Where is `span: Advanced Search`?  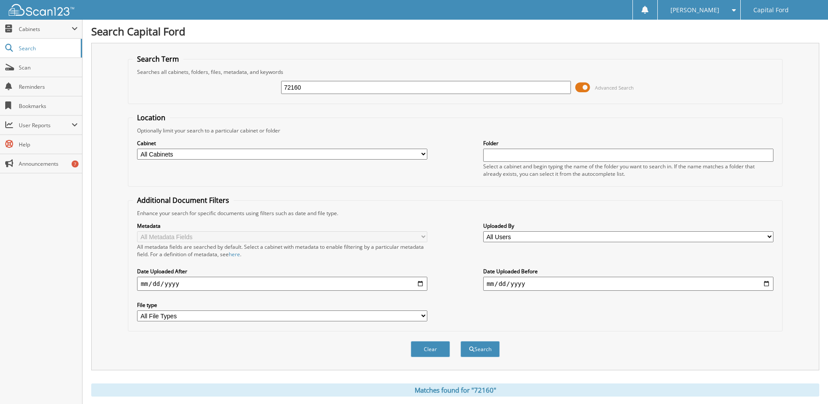
span: Advanced Search is located at coordinates (614, 87).